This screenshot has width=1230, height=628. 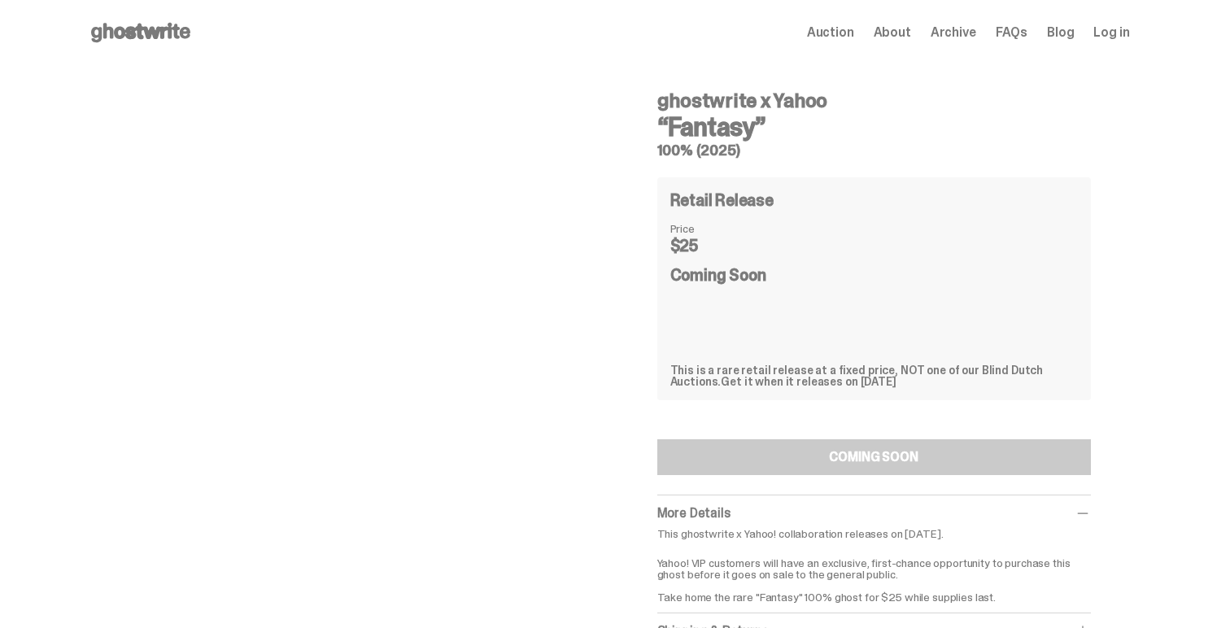 I want to click on div: This is a rare retail release at a fixed price, NOT one of our Blind Dutch Auctions., so click(x=874, y=376).